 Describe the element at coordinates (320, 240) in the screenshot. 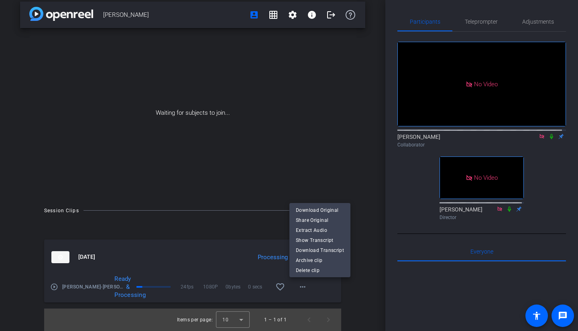

I see `span: Show Transcript` at that location.